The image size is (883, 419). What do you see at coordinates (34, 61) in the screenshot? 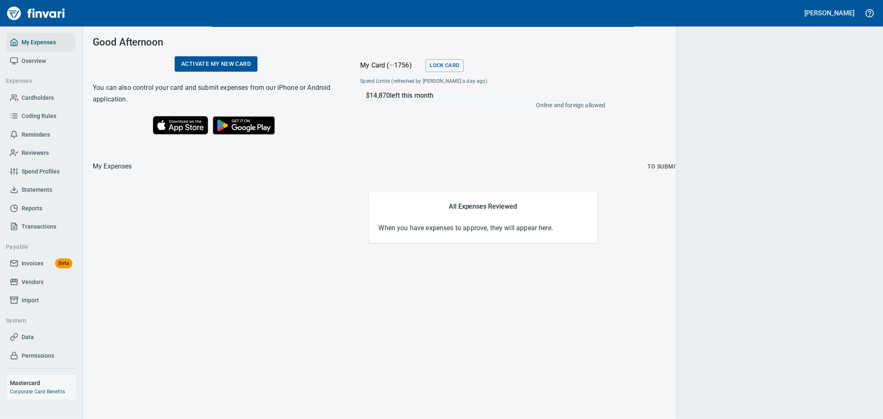
I see `span: Overview` at bounding box center [34, 61].